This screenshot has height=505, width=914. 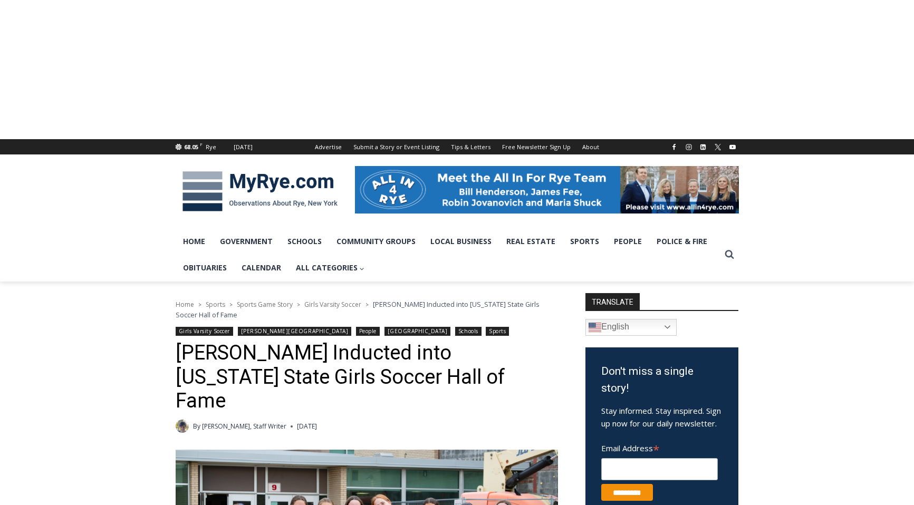 I want to click on a: Free Newsletter Sign Up, so click(x=536, y=147).